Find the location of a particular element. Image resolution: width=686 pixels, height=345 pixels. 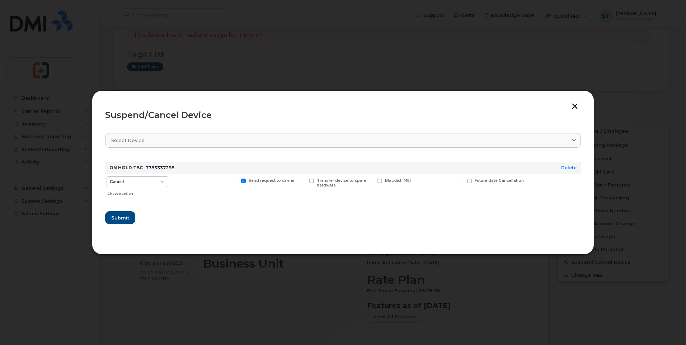

input: Blacklist IMEI is located at coordinates (371, 180).